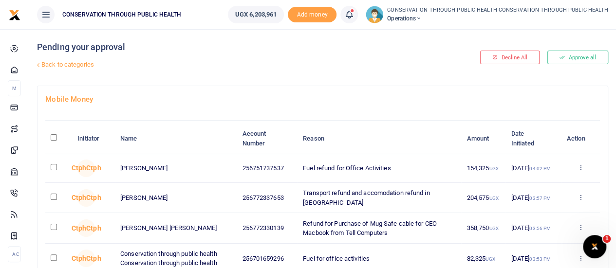 This screenshot has height=268, width=616. Describe the element at coordinates (256, 15) in the screenshot. I see `span: UGX 6,203,961` at that location.